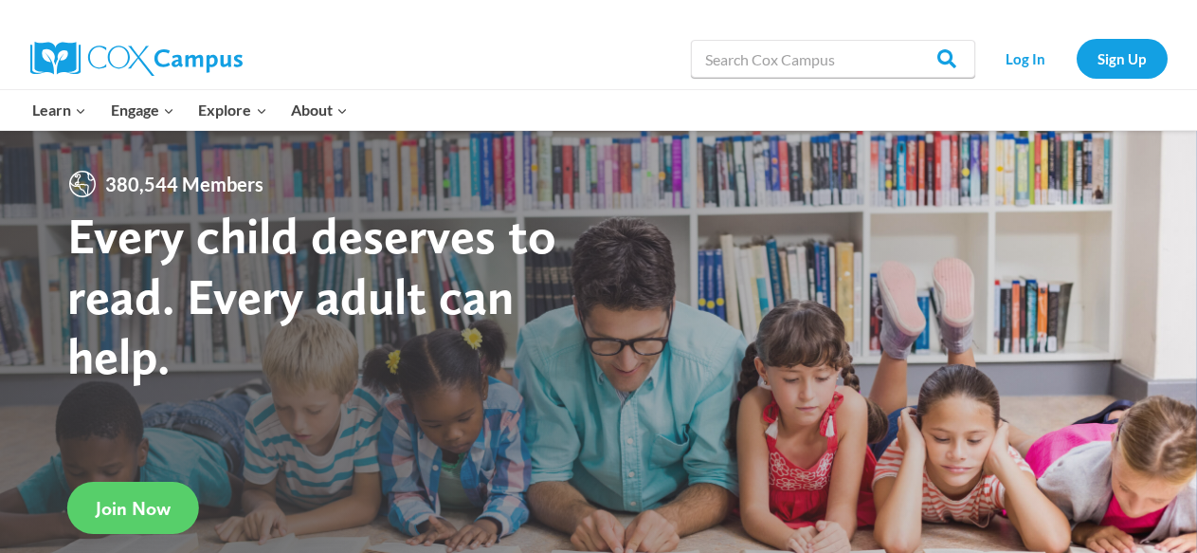  What do you see at coordinates (1026, 58) in the screenshot?
I see `a: Log In` at bounding box center [1026, 58].